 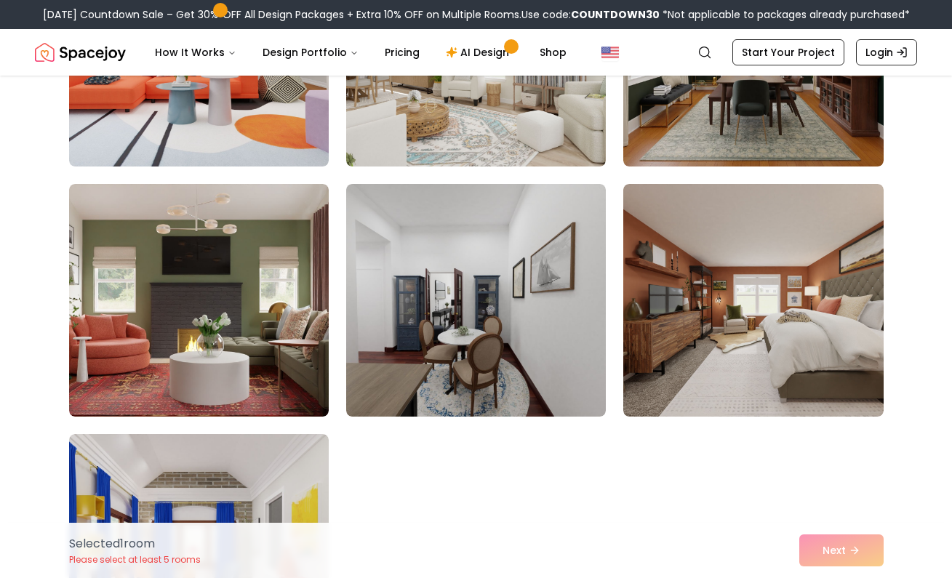 I want to click on button: Design Portfolio, so click(x=310, y=52).